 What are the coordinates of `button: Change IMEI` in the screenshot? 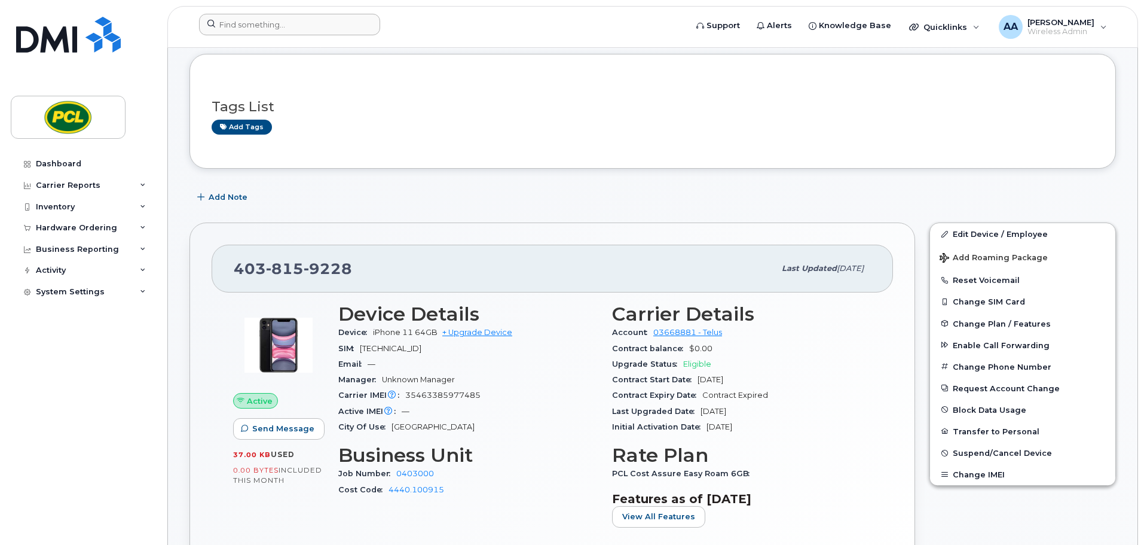 It's located at (1023, 474).